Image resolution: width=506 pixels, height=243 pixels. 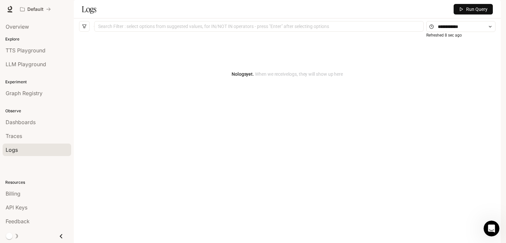 I want to click on span: Run Query, so click(x=477, y=9).